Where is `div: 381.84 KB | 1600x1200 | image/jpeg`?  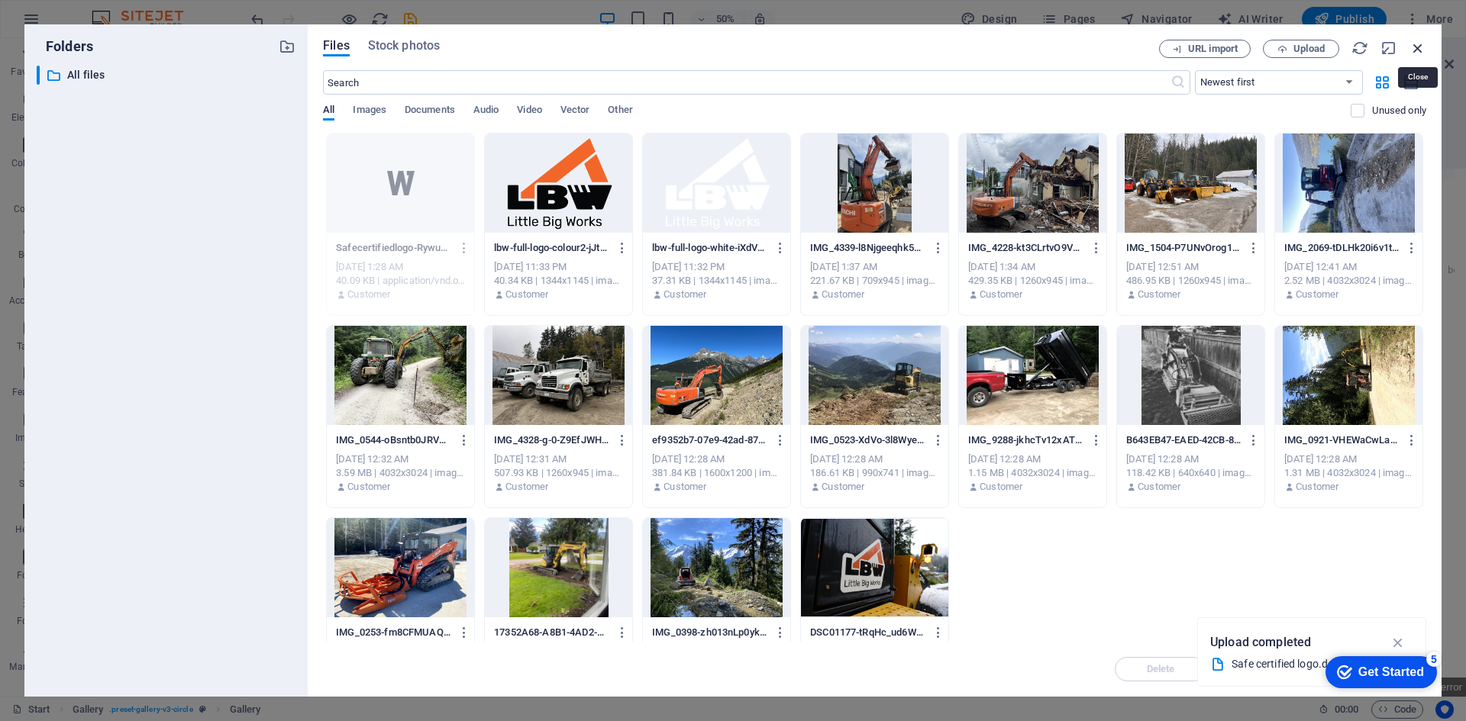 div: 381.84 KB | 1600x1200 | image/jpeg is located at coordinates (716, 473).